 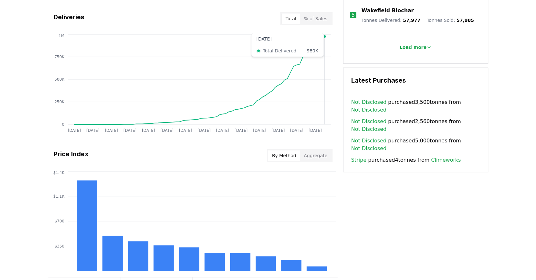 I want to click on p: 5, so click(x=353, y=15).